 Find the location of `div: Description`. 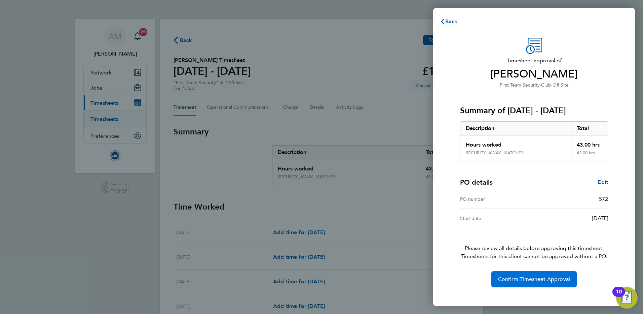

div: Description is located at coordinates (516, 128).